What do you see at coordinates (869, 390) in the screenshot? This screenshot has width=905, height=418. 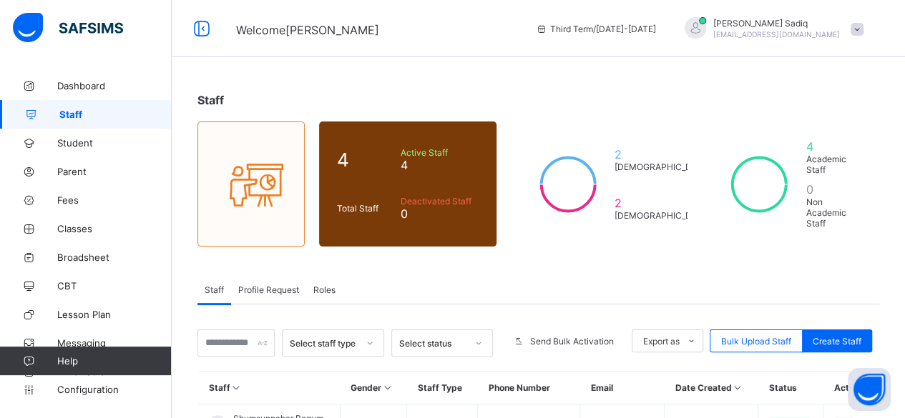 I see `button: Open asap` at bounding box center [869, 390].